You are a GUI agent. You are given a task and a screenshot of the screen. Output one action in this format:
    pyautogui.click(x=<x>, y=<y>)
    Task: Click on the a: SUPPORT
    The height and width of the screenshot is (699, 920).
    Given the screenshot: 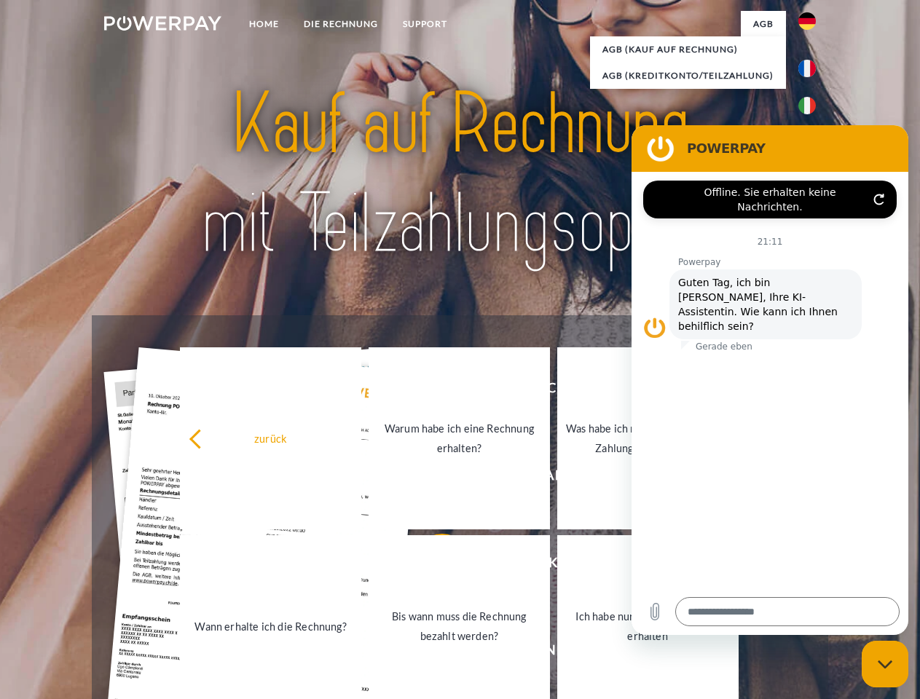 What is the action you would take?
    pyautogui.click(x=425, y=24)
    